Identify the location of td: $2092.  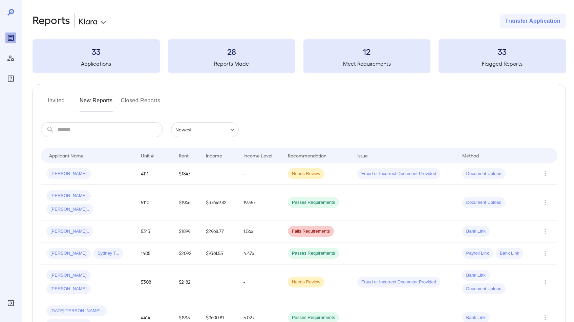
(187, 253).